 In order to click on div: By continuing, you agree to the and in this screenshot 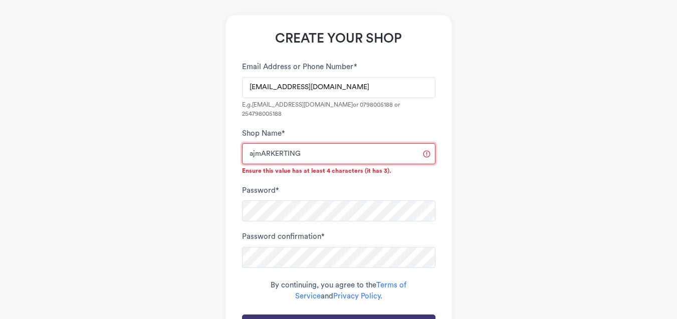, I will do `click(339, 291)`.